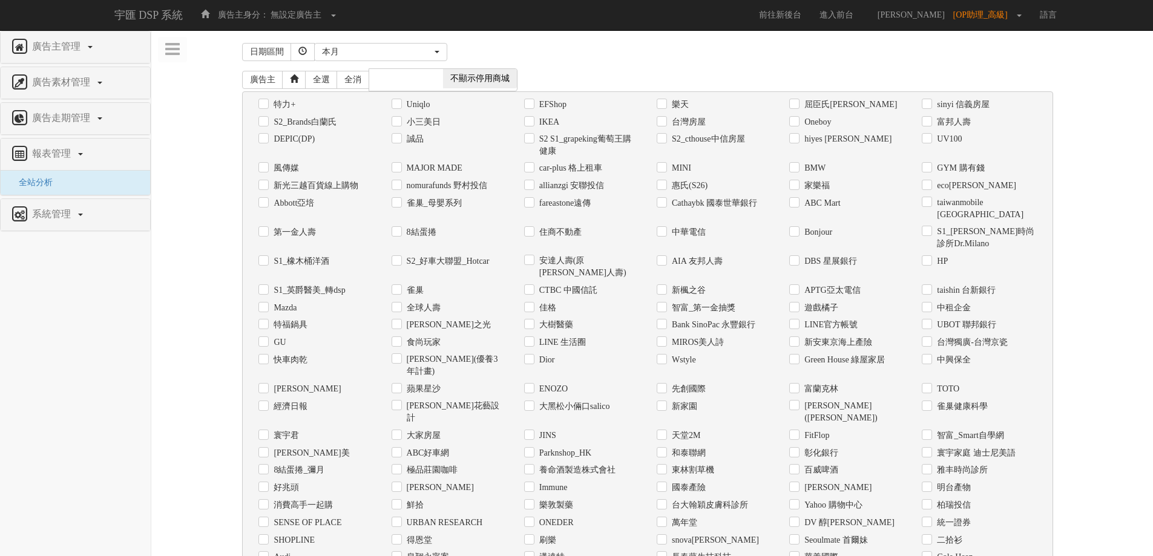 This screenshot has height=556, width=1153. Describe the element at coordinates (576, 470) in the screenshot. I see `label: 養命酒製造株式會社` at that location.